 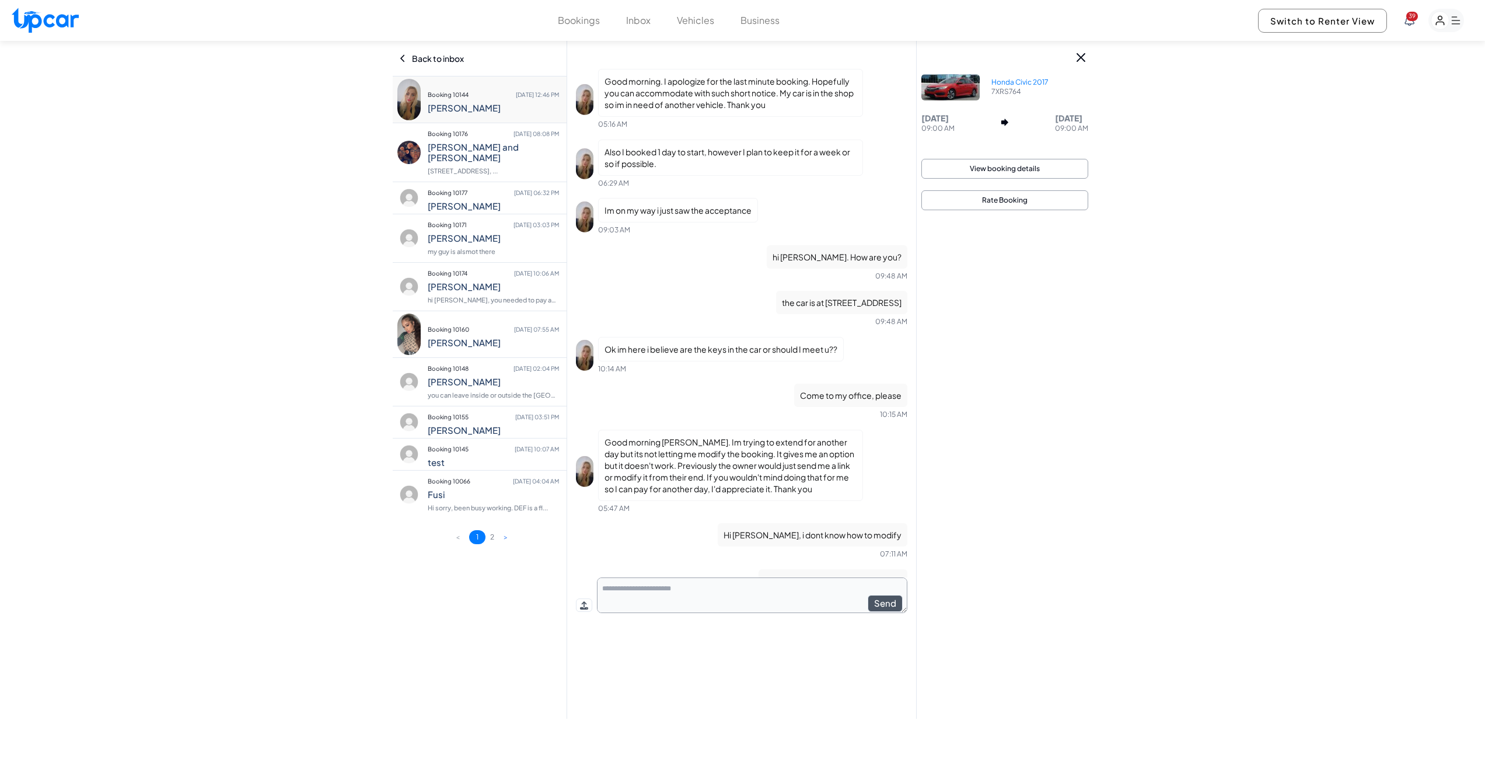 What do you see at coordinates (851, 395) in the screenshot?
I see `p: Come to my office, please` at bounding box center [851, 395].